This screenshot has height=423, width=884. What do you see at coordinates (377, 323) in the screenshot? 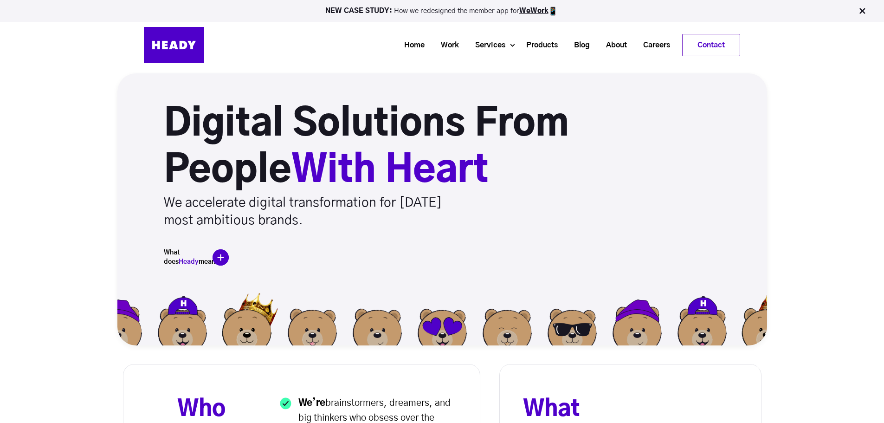
I see `img: Bear1-3` at bounding box center [377, 323].